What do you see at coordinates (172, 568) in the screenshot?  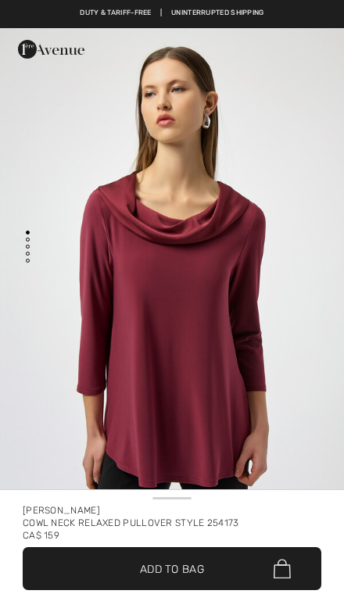 I see `button: Add to Bag` at bounding box center [172, 568].